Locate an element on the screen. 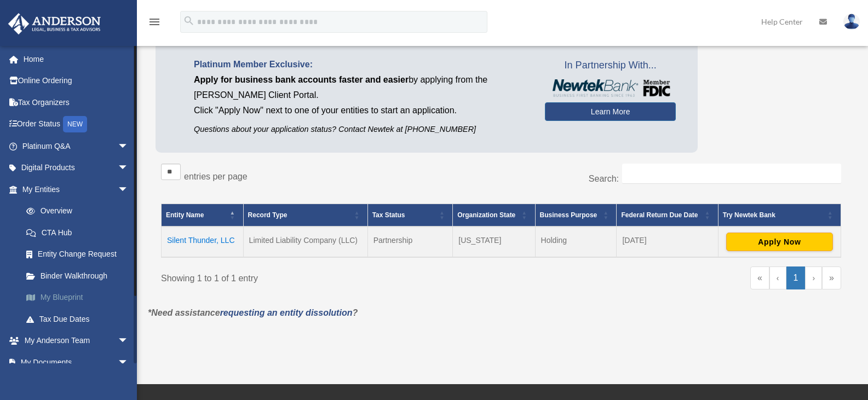  a: requesting an entity dissolution is located at coordinates (286, 313).